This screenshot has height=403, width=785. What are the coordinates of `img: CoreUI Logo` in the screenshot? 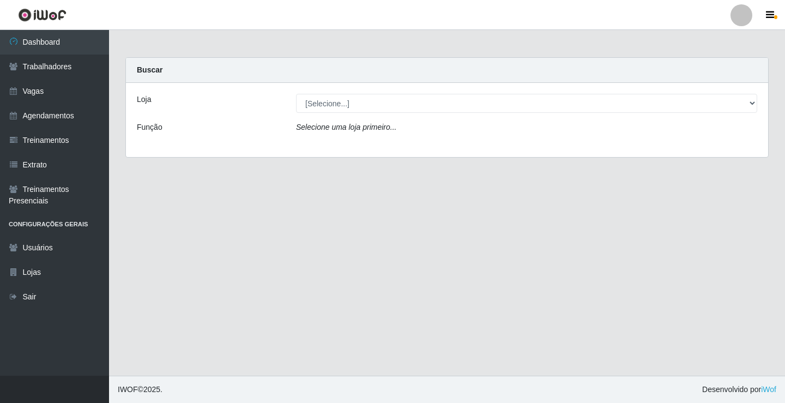 It's located at (42, 15).